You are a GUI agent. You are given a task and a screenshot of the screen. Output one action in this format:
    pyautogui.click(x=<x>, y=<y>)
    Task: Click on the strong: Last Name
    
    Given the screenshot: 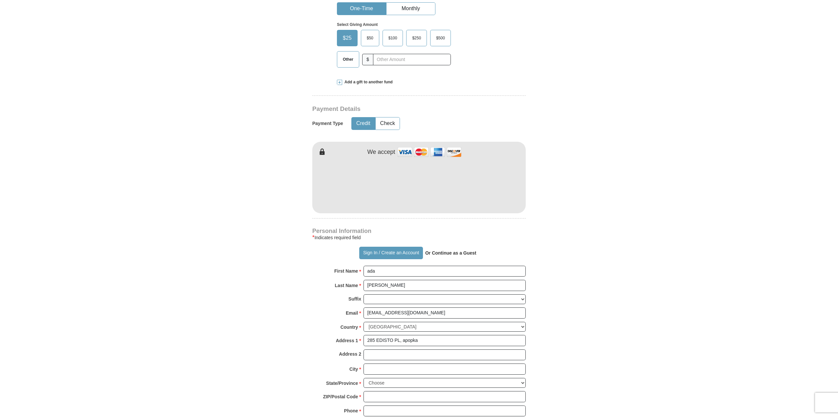 What is the action you would take?
    pyautogui.click(x=346, y=286)
    